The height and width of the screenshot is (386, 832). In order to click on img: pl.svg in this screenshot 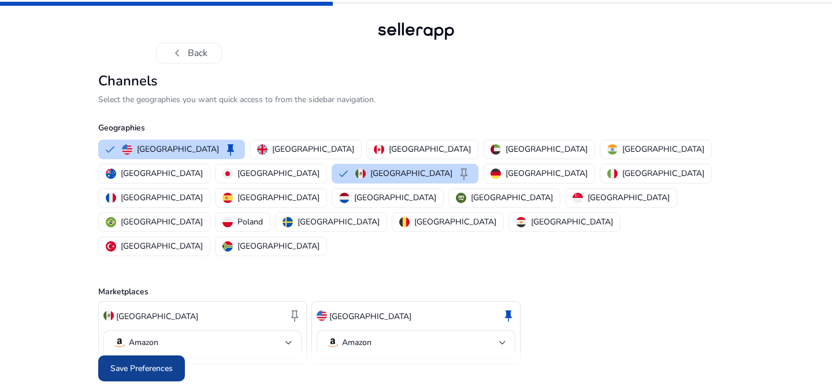, I will do `click(228, 222)`.